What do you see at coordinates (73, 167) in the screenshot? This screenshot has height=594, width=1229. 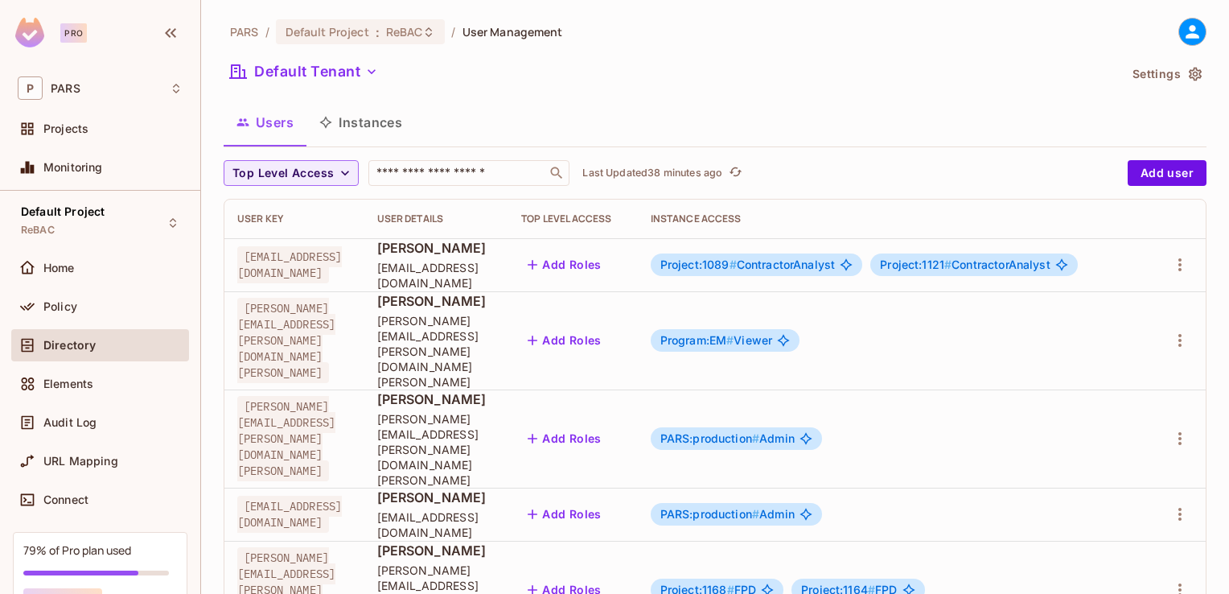 I see `span: Monitoring` at bounding box center [73, 167].